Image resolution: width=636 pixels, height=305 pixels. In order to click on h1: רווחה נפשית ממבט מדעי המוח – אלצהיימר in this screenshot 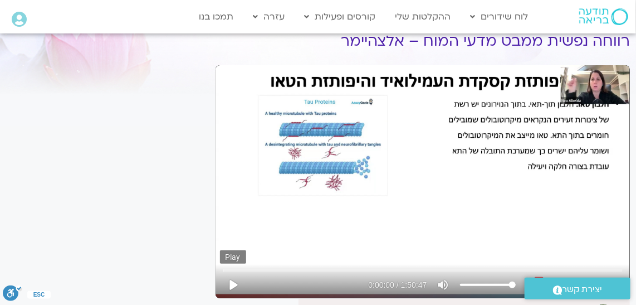, I will do `click(423, 41)`.